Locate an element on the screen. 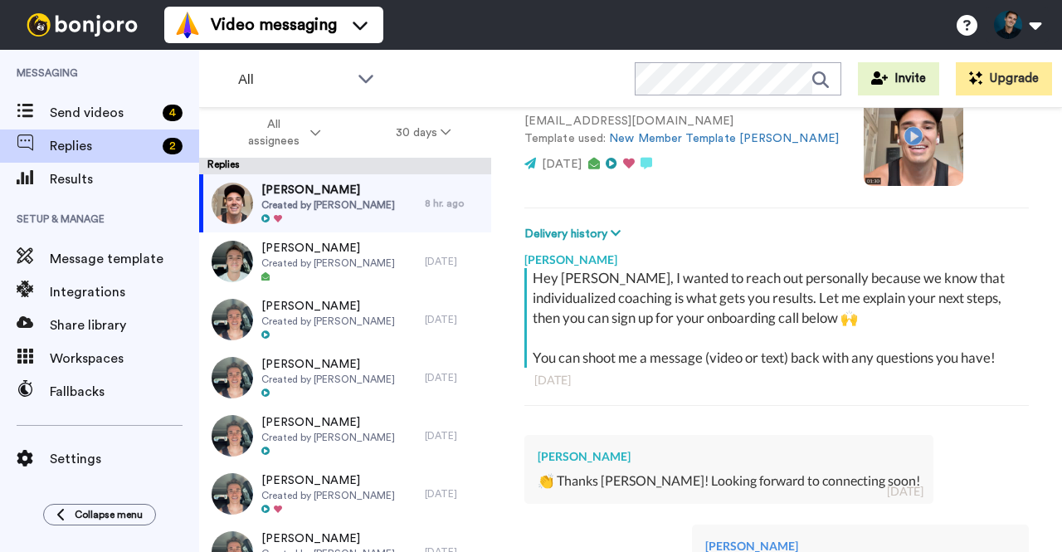 Image resolution: width=1062 pixels, height=552 pixels. span: Message template is located at coordinates (124, 259).